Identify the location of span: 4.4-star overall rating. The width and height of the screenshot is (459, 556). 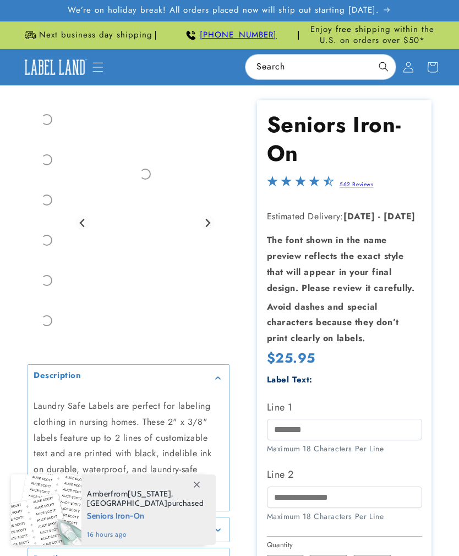
(301, 184).